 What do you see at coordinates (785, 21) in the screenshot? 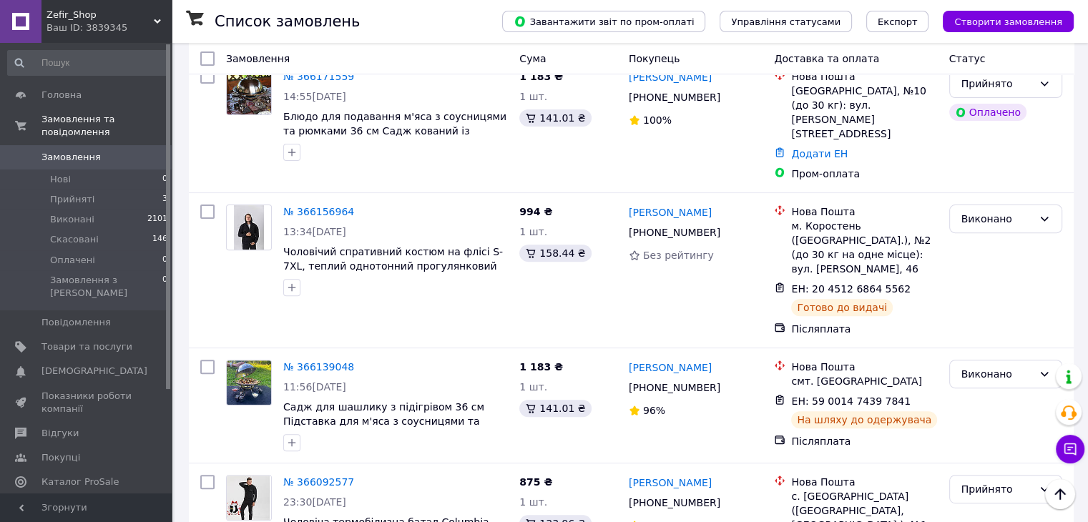
I see `span: Управління статусами` at bounding box center [785, 21].